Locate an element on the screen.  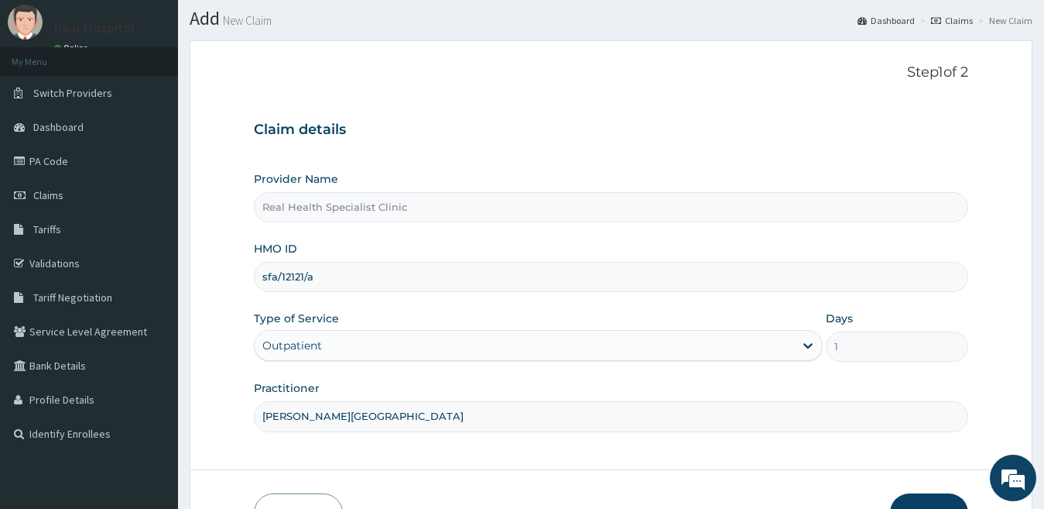
label: Provider Name is located at coordinates (296, 179).